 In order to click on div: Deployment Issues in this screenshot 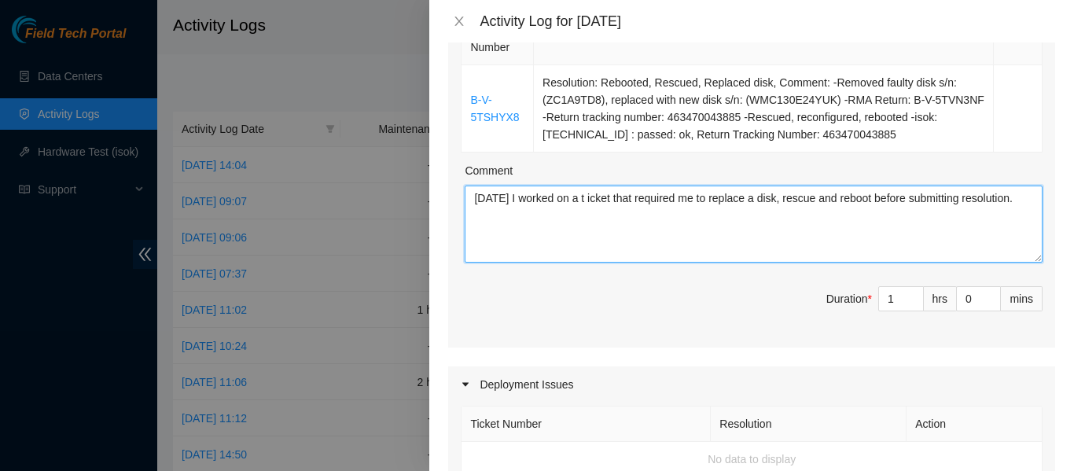, I will do `click(751, 384)`.